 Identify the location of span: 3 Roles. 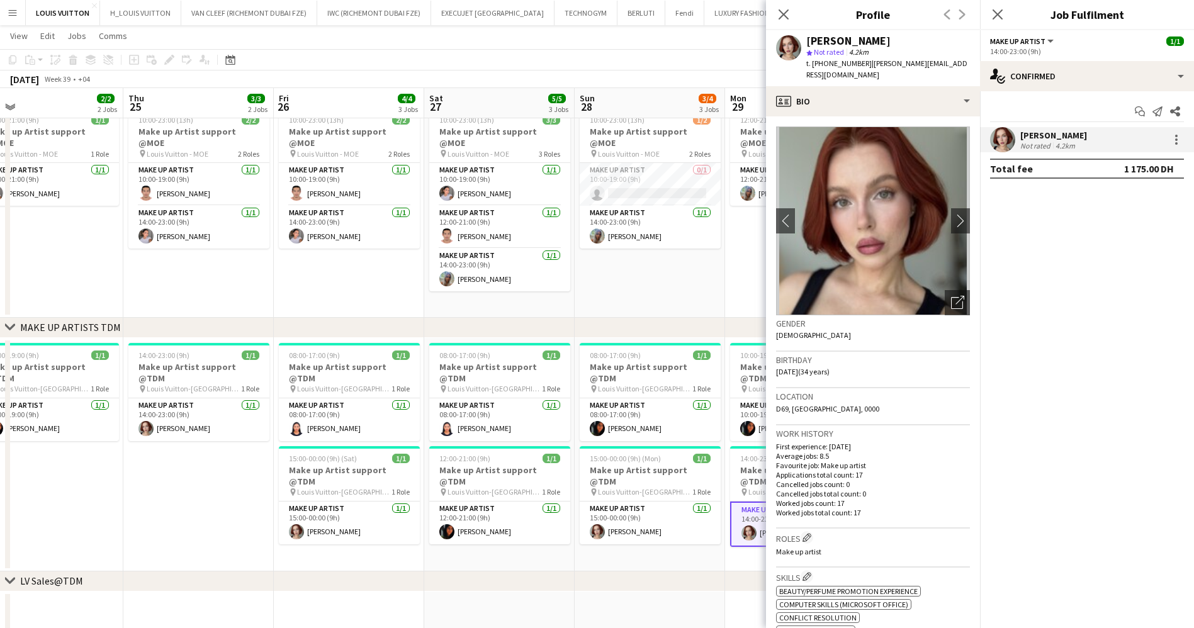
(549, 154).